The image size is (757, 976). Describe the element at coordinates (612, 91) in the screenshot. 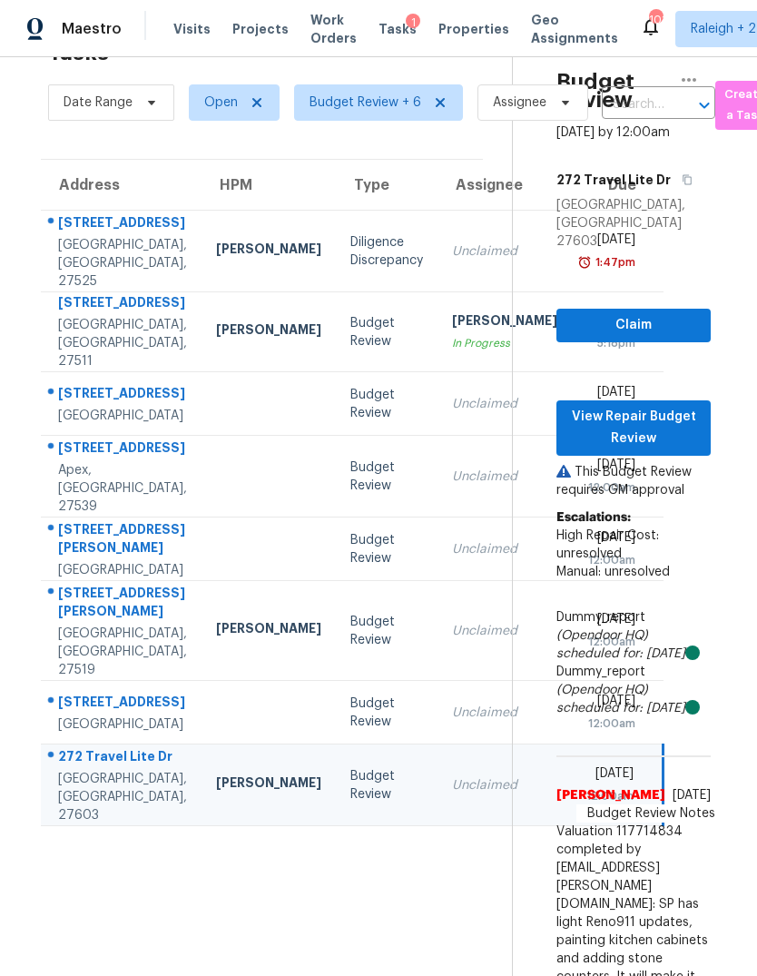

I see `h2: Budget Review` at that location.